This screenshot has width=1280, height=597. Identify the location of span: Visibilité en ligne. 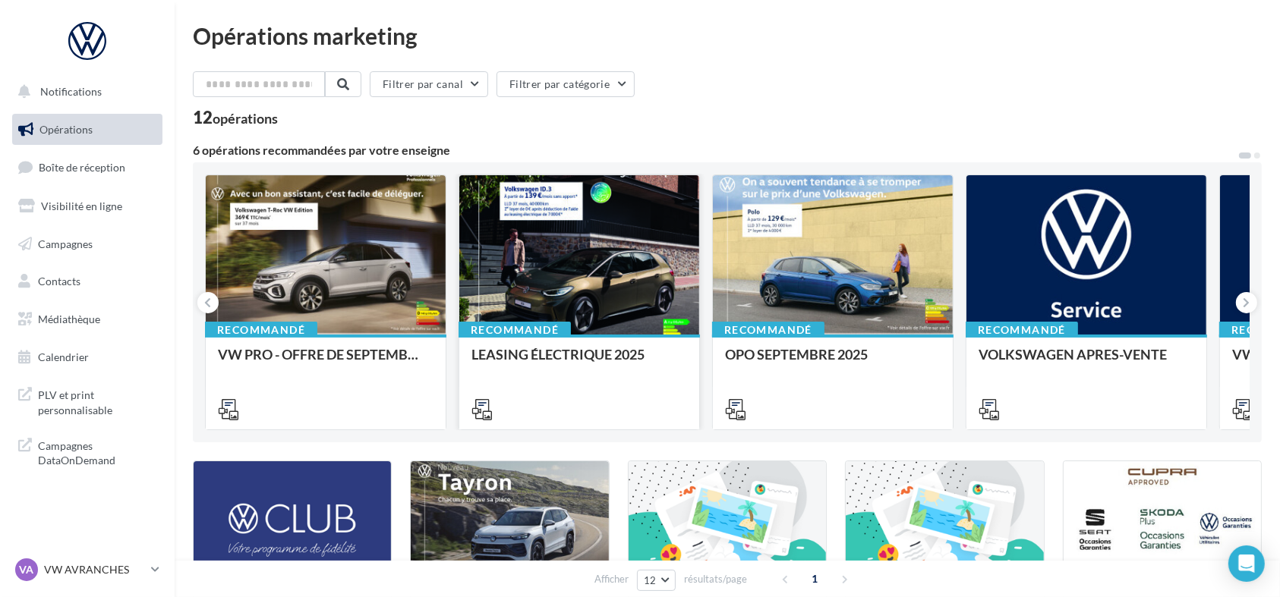
(81, 206).